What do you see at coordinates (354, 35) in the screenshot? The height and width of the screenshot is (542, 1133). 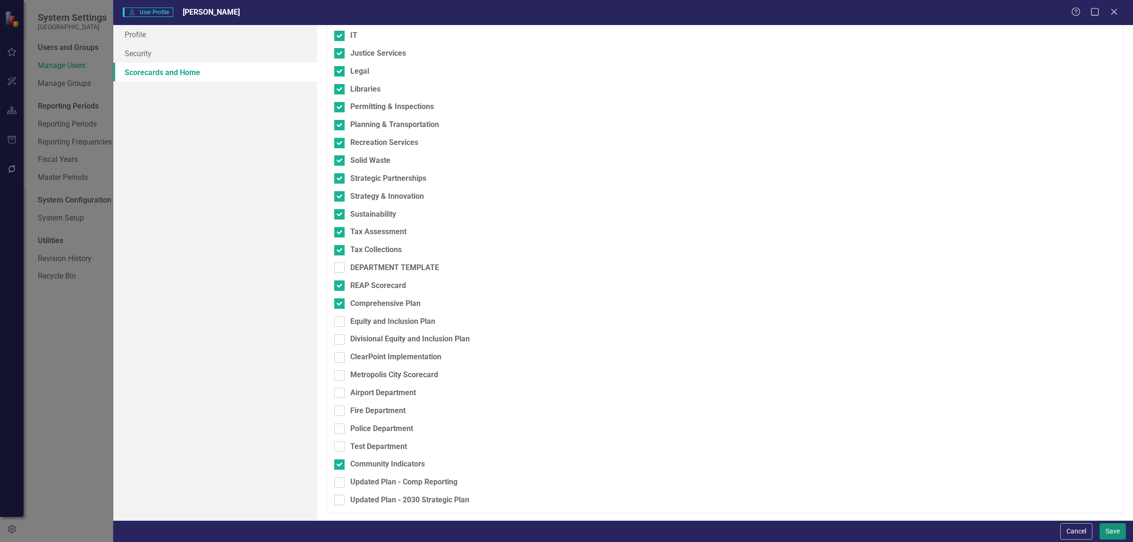 I see `div: IT` at bounding box center [354, 35].